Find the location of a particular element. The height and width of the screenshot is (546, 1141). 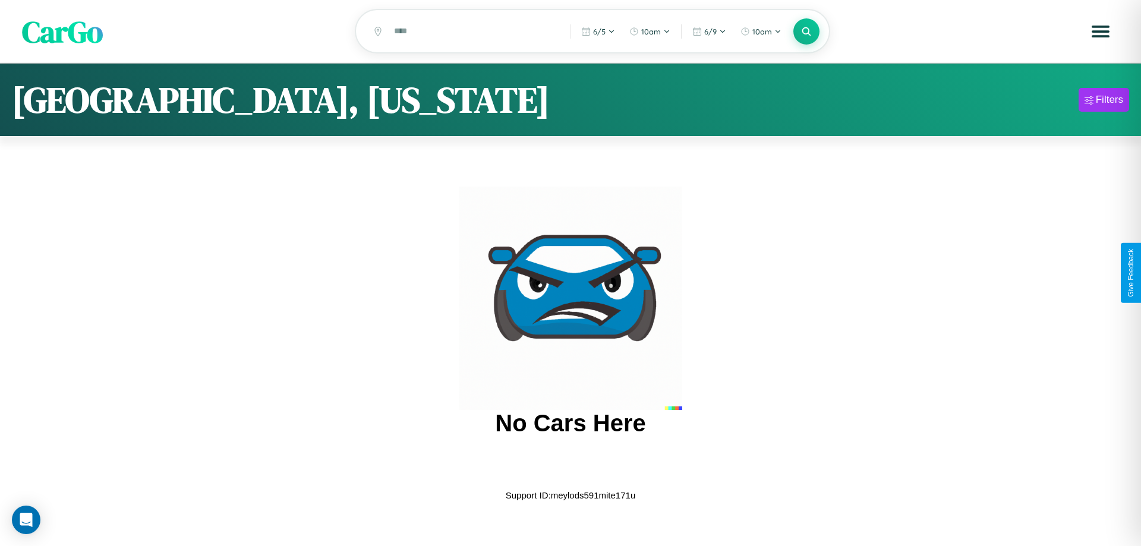

button: Filters is located at coordinates (1104, 100).